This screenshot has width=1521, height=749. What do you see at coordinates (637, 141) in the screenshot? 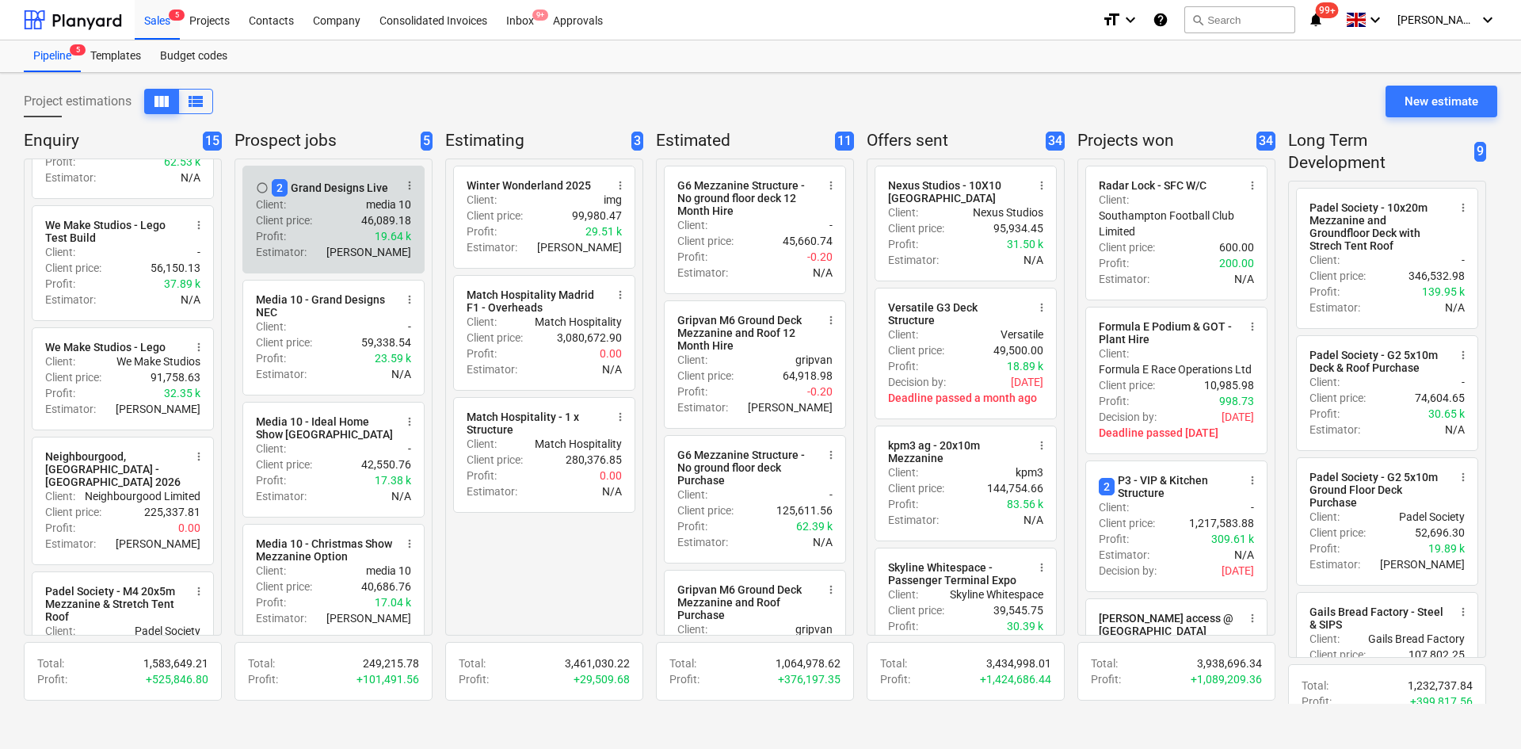
I see `span: 3` at bounding box center [637, 141].